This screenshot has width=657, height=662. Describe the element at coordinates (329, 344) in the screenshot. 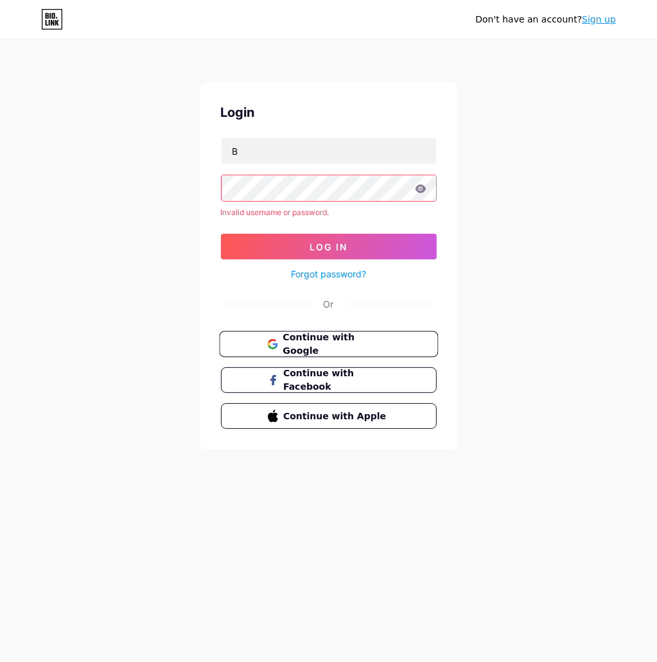

I see `a: Continue with Google` at that location.